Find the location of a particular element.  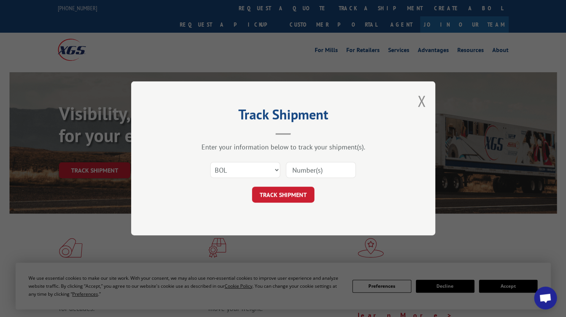

div: Open chat is located at coordinates (546, 298).